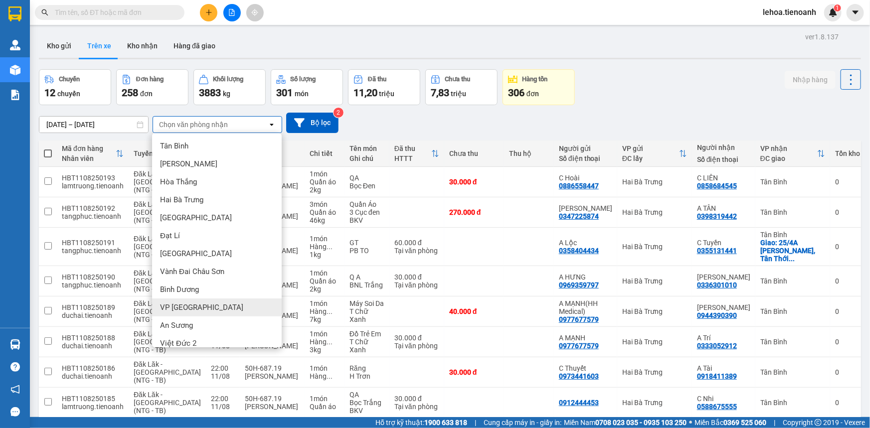  Describe the element at coordinates (367, 407) in the screenshot. I see `div: Bọc Trắng BKV` at that location.